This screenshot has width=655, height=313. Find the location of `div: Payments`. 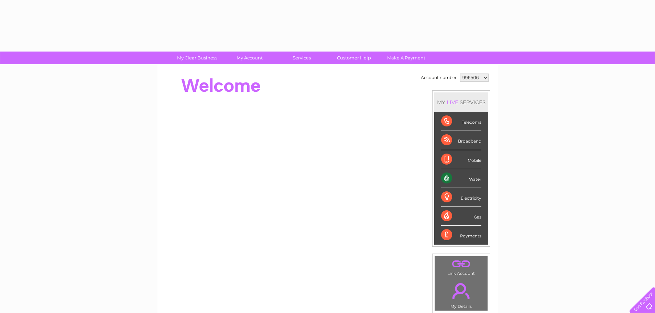

div: Payments is located at coordinates (461, 235).